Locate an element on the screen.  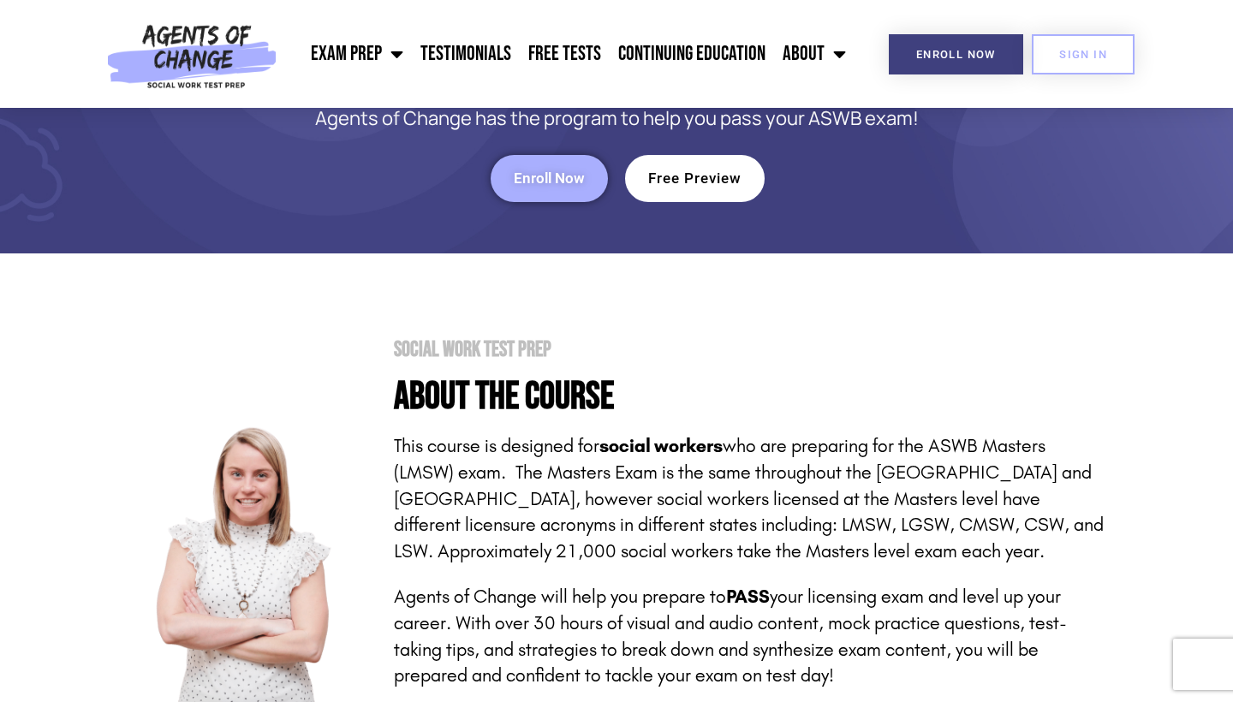
a: About is located at coordinates (815, 54).